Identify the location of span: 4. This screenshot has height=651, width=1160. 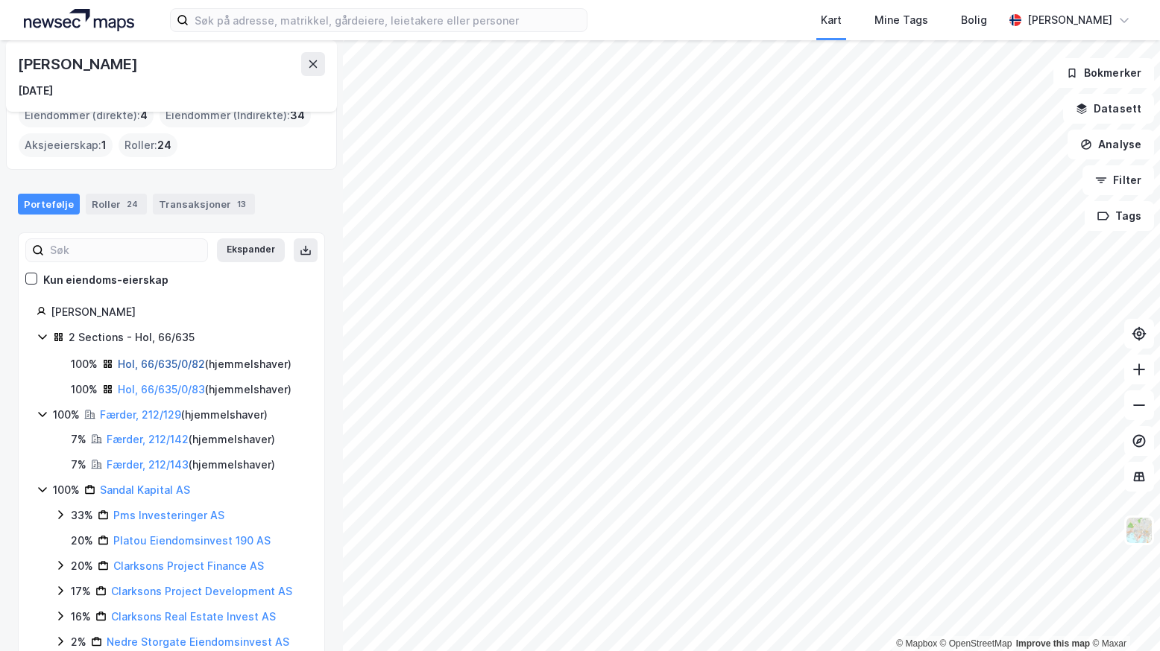
(144, 116).